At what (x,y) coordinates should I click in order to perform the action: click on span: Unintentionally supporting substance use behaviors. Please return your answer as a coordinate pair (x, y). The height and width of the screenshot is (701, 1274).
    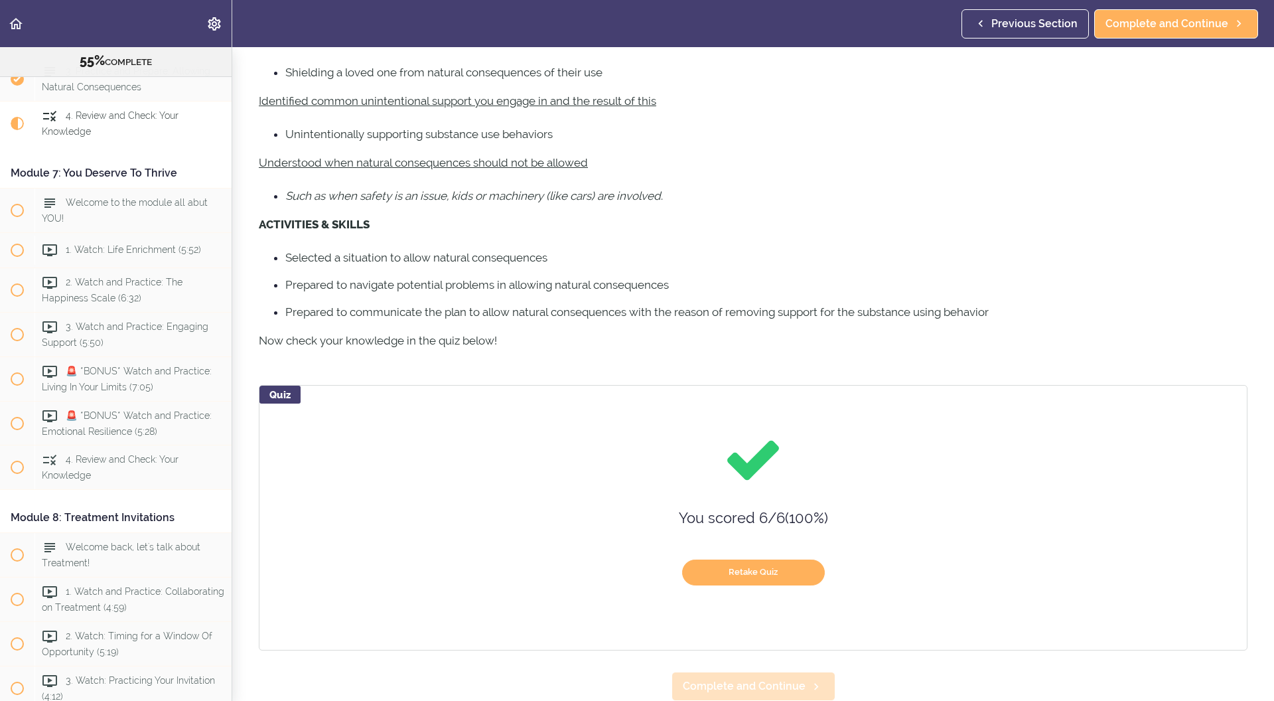
    Looking at the image, I should click on (419, 134).